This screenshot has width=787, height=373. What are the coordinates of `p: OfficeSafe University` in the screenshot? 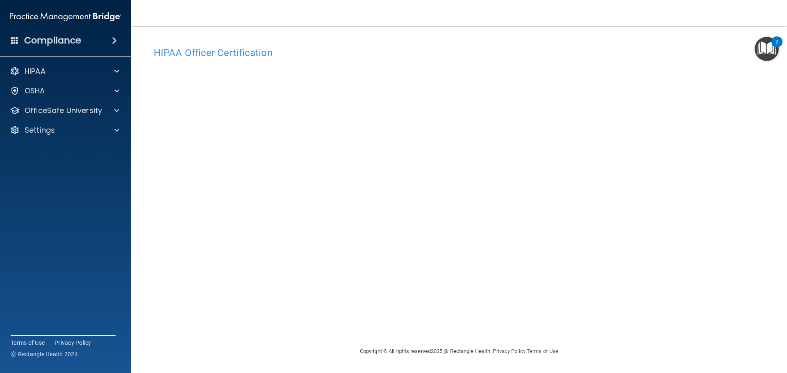 It's located at (63, 111).